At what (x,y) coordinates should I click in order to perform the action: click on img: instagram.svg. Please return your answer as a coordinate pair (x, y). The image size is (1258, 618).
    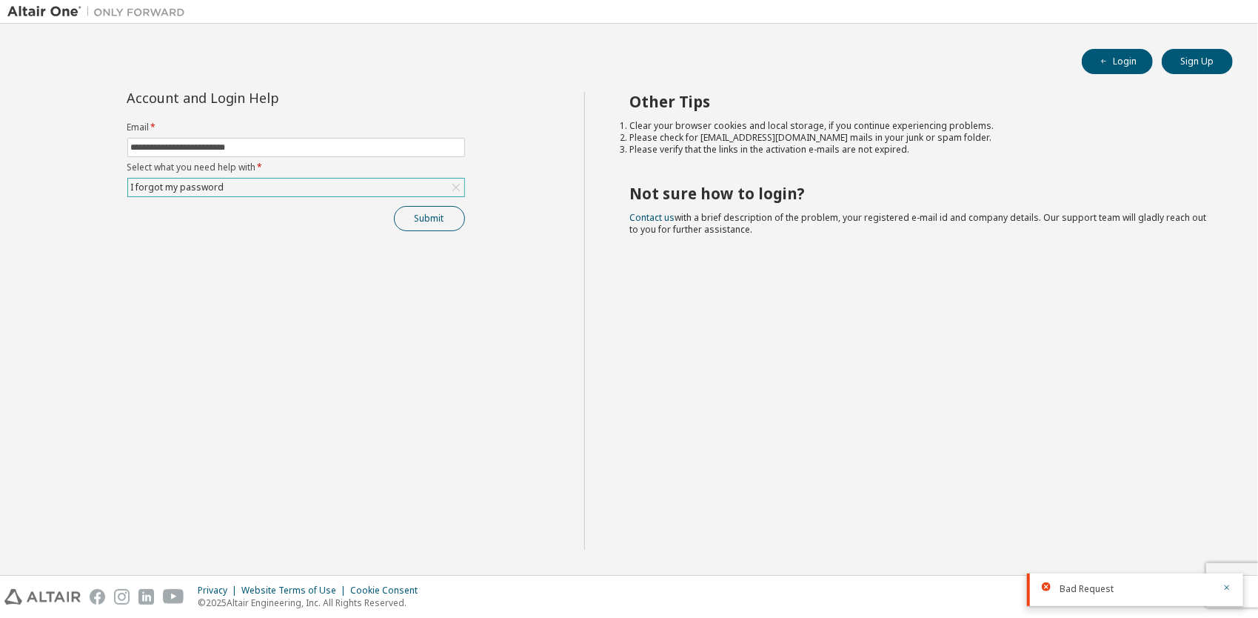
    Looking at the image, I should click on (121, 596).